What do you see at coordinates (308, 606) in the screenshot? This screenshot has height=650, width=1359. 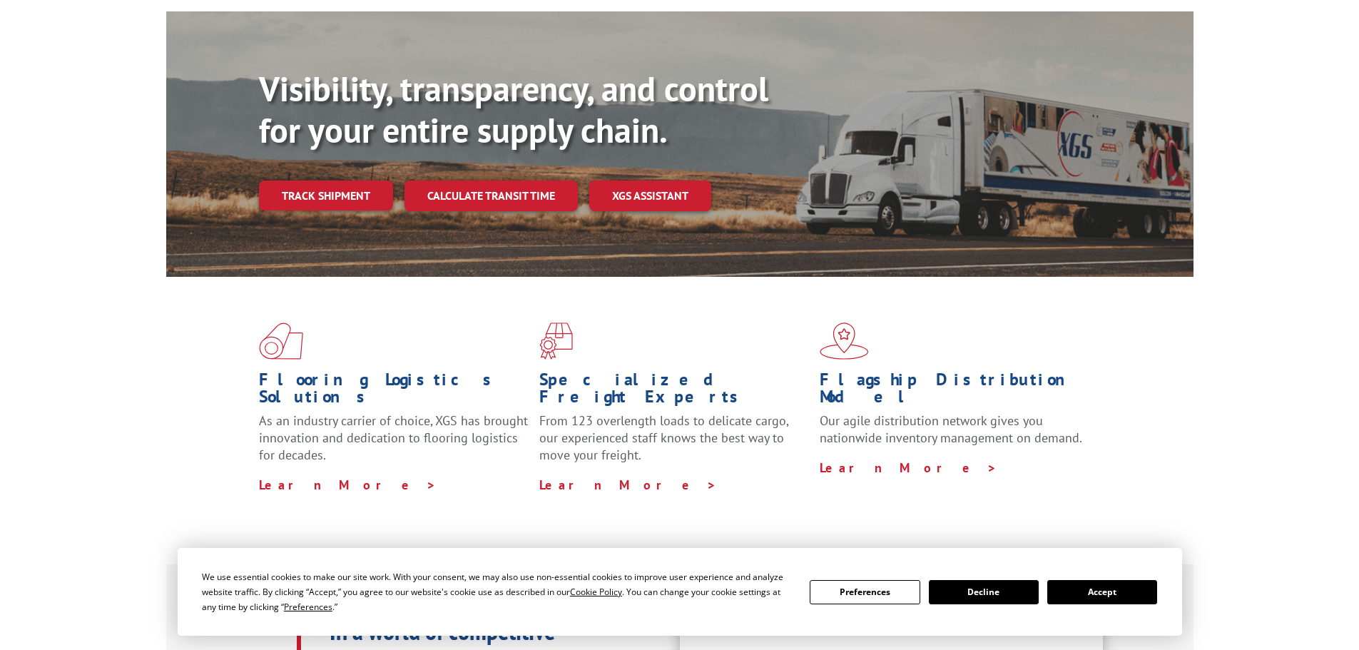 I see `span: Preferences` at bounding box center [308, 606].